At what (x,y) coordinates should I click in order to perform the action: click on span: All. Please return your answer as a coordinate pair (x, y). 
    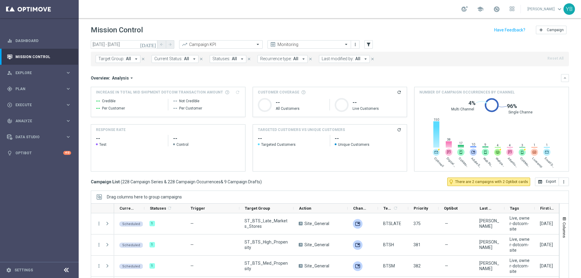
    Looking at the image, I should click on (296, 59).